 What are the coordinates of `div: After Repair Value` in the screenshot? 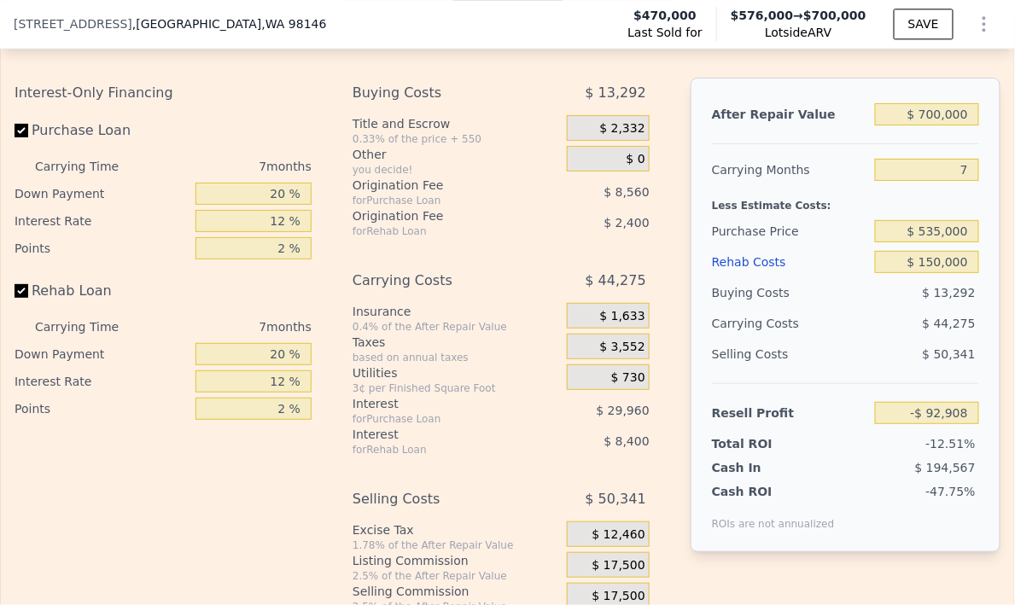 It's located at (790, 114).